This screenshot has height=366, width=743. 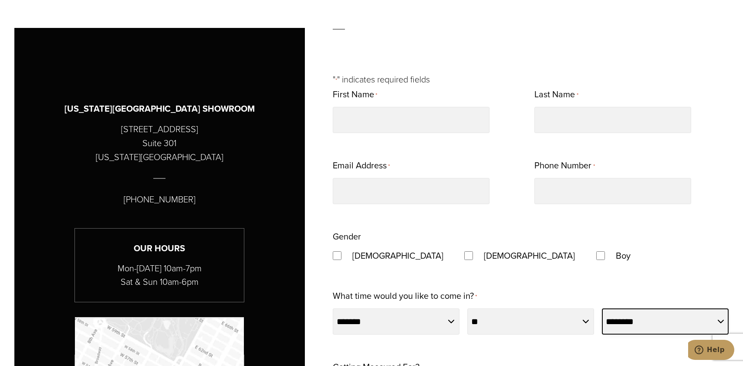 What do you see at coordinates (355, 95) in the screenshot?
I see `label: First Name` at bounding box center [355, 95].